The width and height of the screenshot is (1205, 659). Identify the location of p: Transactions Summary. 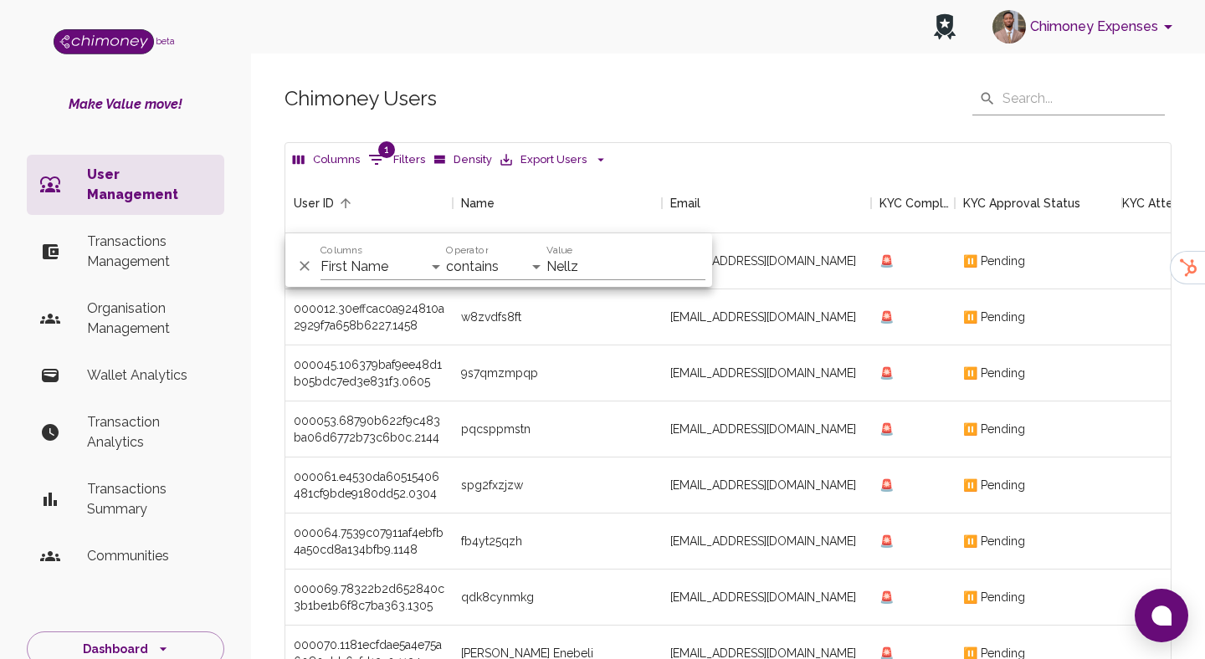
(149, 499).